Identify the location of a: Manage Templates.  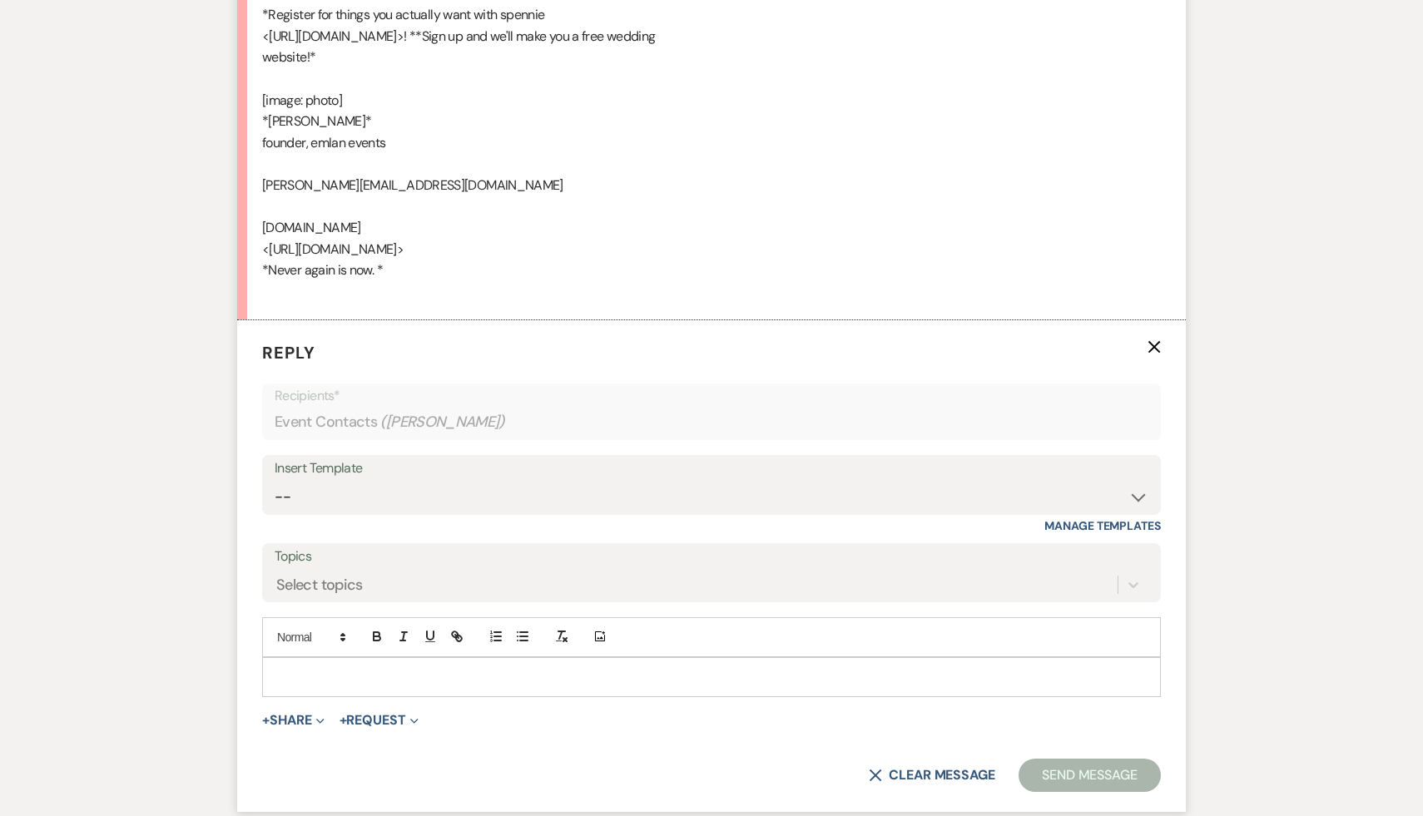
(1103, 526).